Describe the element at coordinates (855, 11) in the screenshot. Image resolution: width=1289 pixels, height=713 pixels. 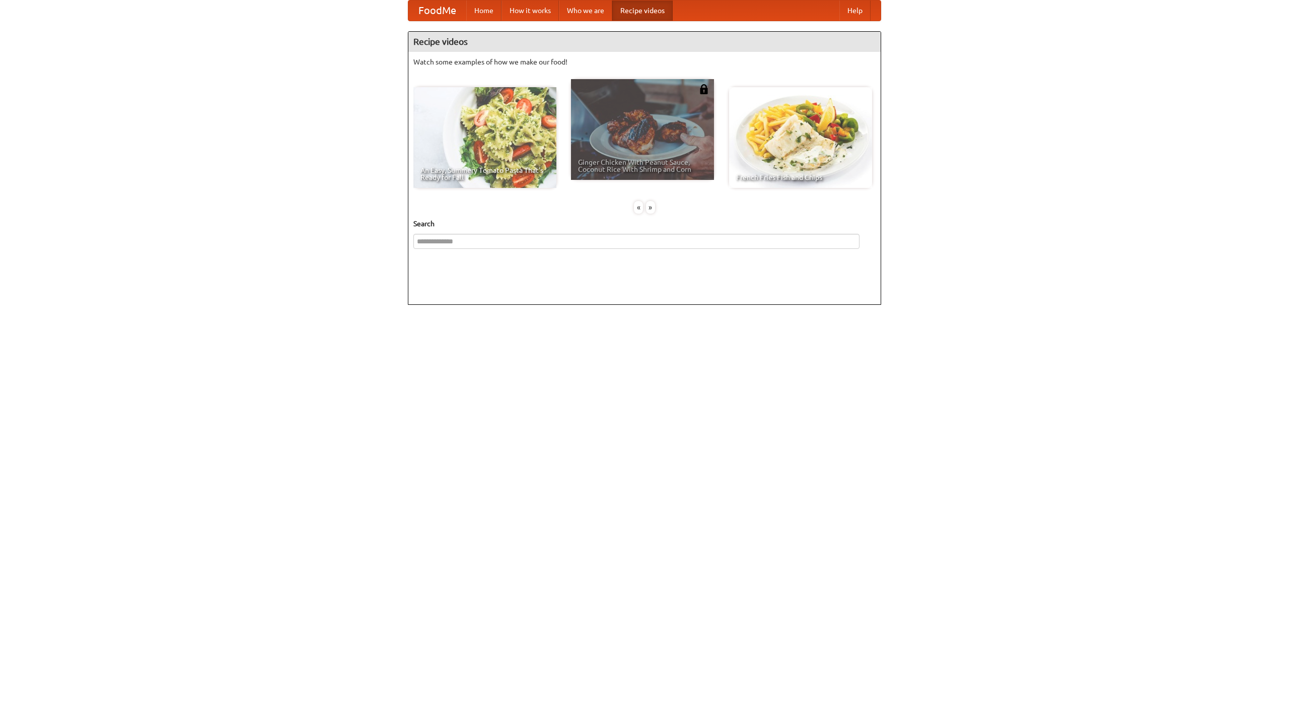
I see `a: Help` at that location.